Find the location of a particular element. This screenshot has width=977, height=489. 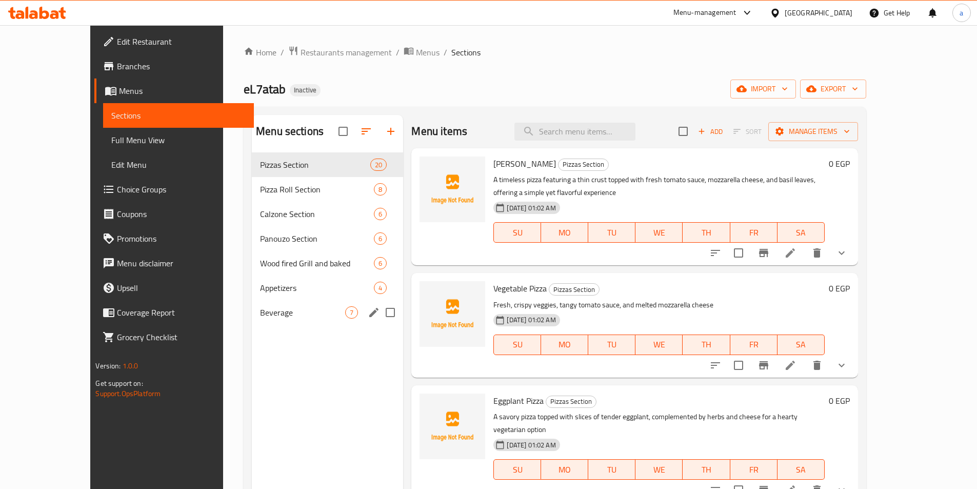

input: search is located at coordinates (575, 131).